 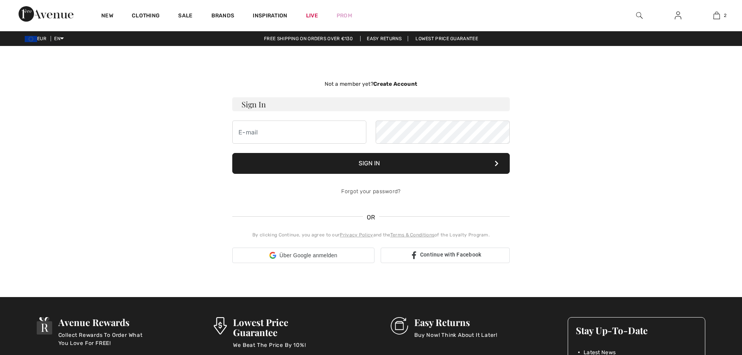 What do you see at coordinates (185, 16) in the screenshot?
I see `a: Sale` at bounding box center [185, 16].